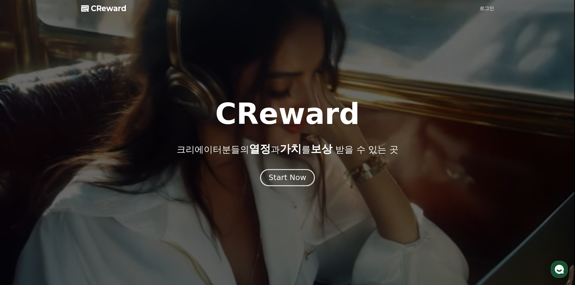  What do you see at coordinates (487, 8) in the screenshot?
I see `a: 로그인` at bounding box center [487, 8].